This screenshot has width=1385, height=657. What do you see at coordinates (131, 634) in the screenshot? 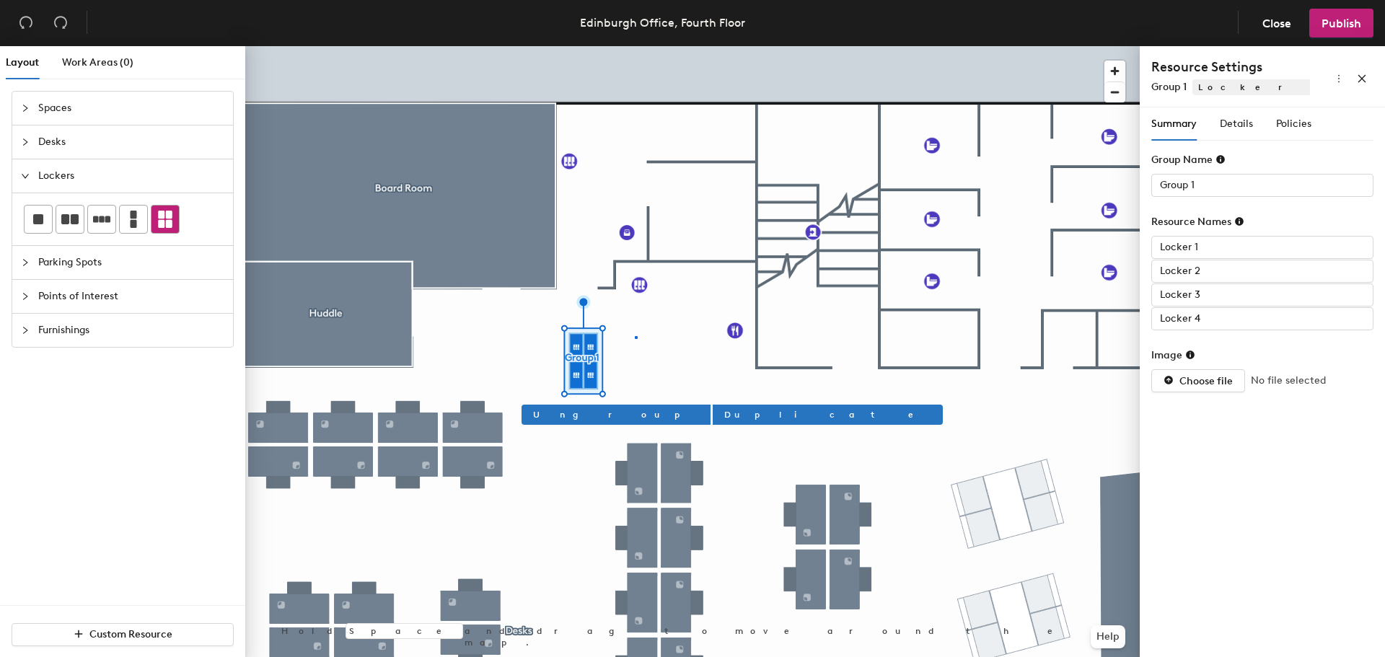
I see `span: Custom Resource` at bounding box center [131, 634].